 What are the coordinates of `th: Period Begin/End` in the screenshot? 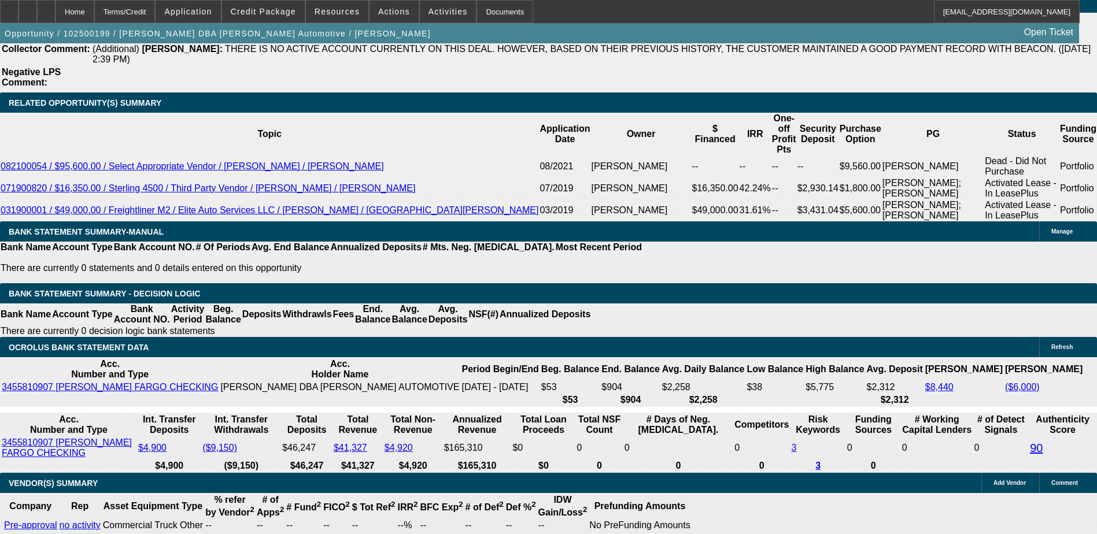 It's located at (500, 370).